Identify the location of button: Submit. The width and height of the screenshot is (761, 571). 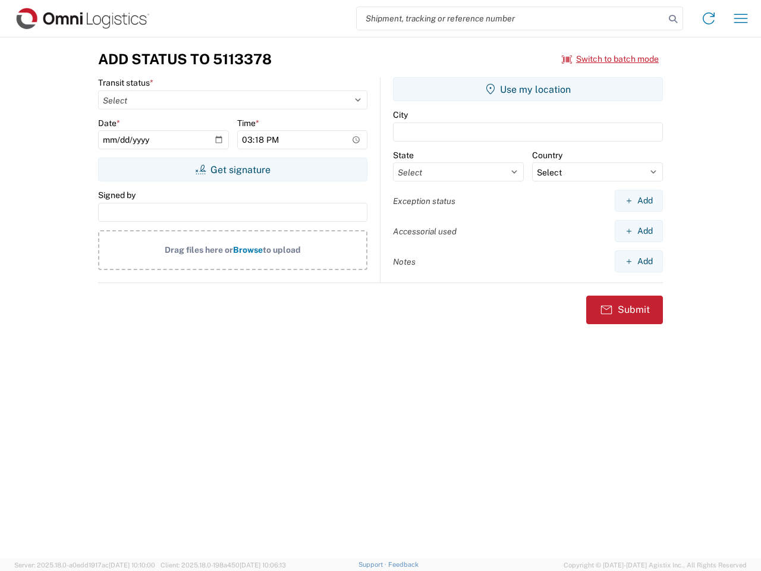
(624, 310).